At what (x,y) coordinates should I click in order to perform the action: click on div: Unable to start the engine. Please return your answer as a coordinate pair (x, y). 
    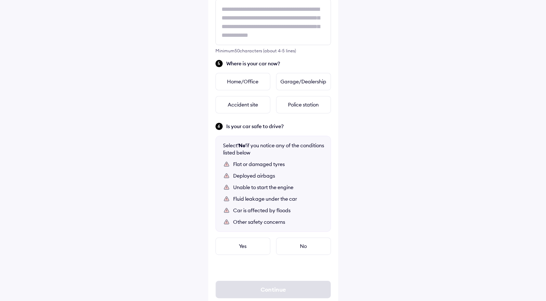
    Looking at the image, I should click on (278, 187).